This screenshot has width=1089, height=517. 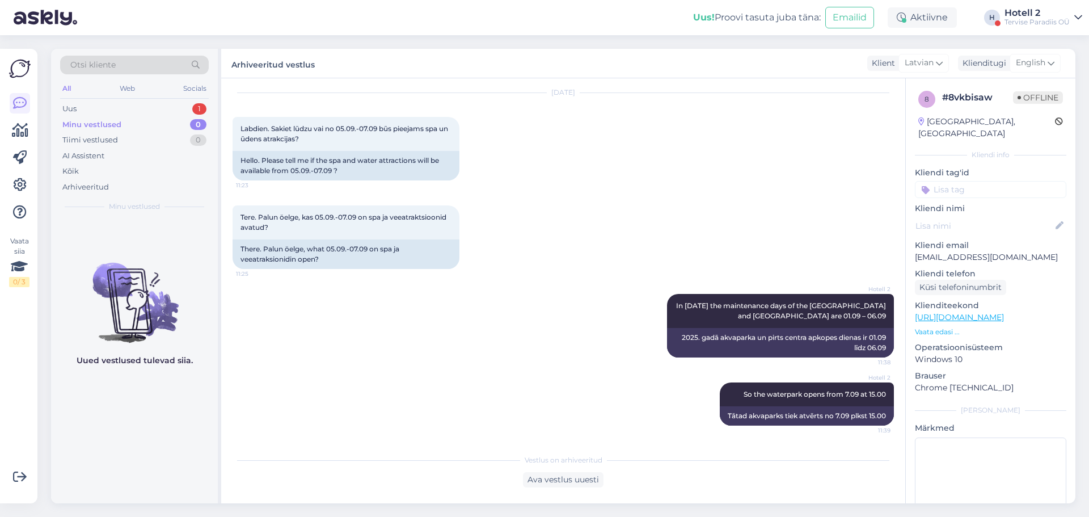 I want to click on p: Klienditeekond, so click(x=991, y=305).